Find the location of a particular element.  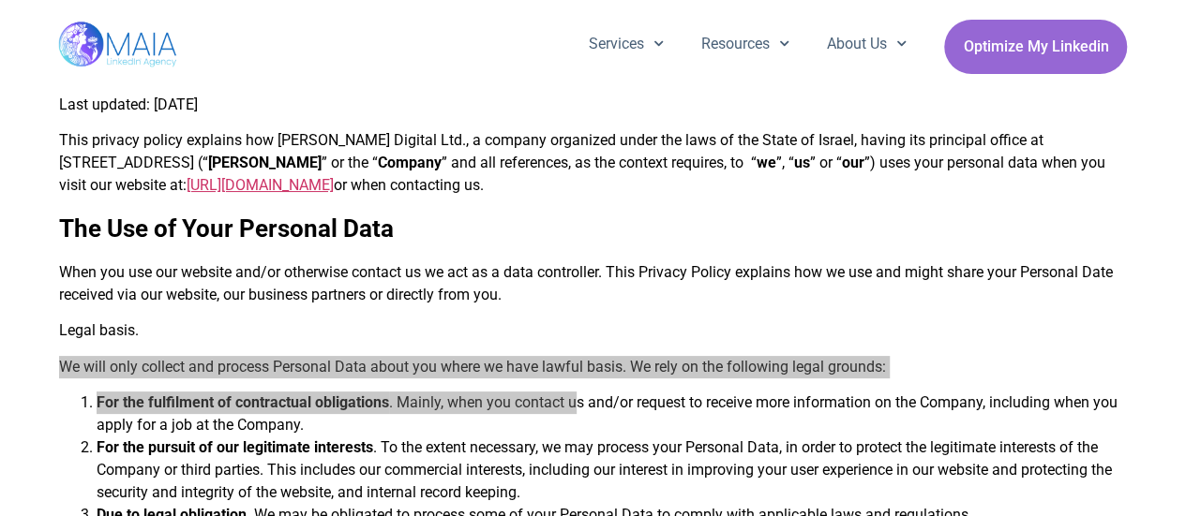

p: We will only collect and process Personal Data about you where we have lawful basis. We rely on t... is located at coordinates (593, 367).